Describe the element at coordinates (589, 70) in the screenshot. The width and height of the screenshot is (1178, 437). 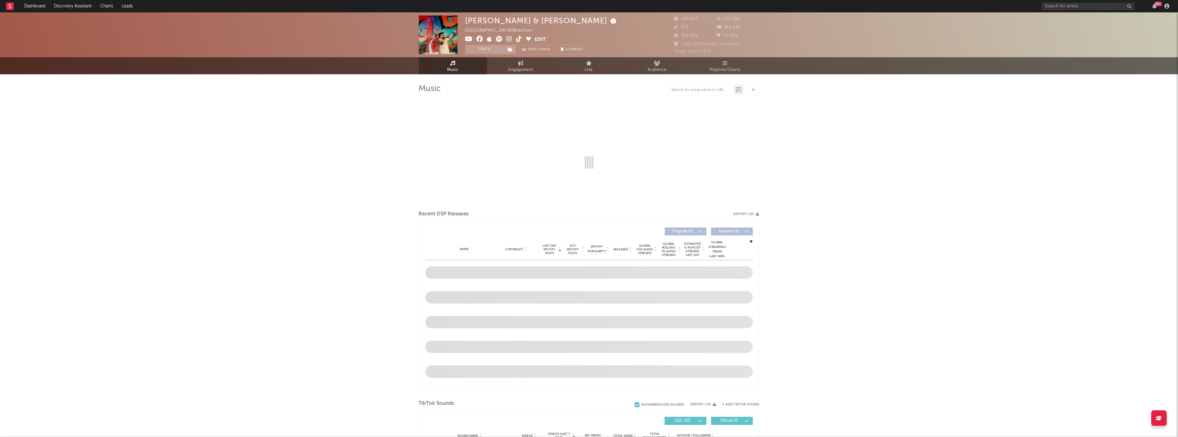
I see `span: Live` at that location.